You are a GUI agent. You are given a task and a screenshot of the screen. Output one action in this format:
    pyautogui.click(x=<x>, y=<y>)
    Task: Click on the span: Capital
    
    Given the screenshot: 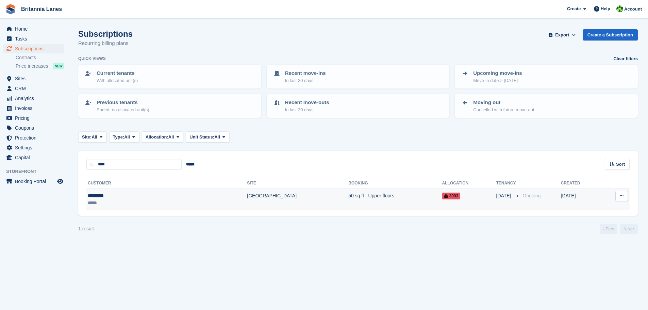 What is the action you would take?
    pyautogui.click(x=35, y=158)
    